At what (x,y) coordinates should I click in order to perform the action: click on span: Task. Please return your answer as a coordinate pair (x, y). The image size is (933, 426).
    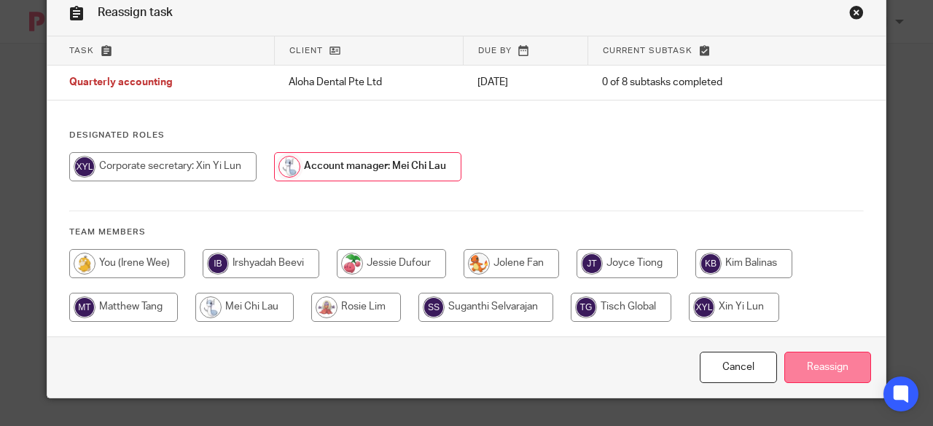
    Looking at the image, I should click on (82, 50).